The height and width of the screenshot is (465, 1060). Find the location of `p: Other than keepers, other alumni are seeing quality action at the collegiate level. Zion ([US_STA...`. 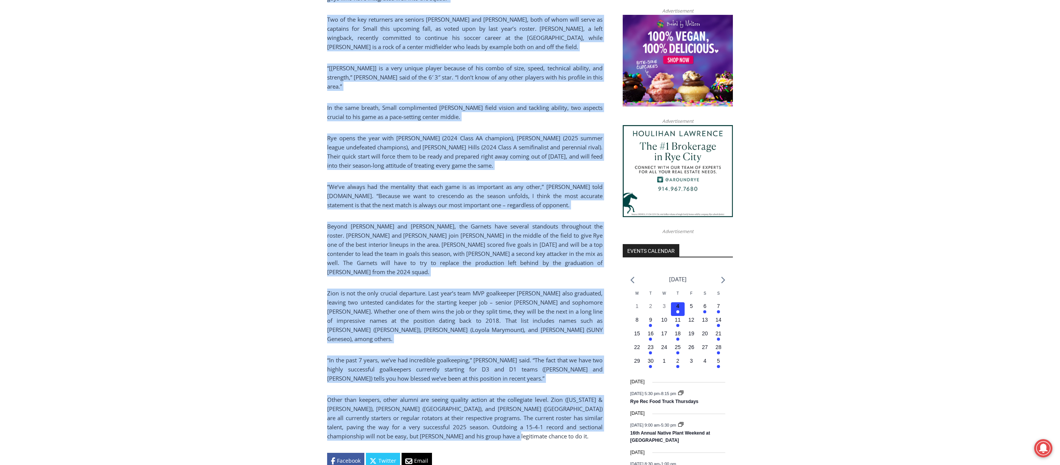

p: Other than keepers, other alumni are seeing quality action at the collegiate level. Zion ([US_STA... is located at coordinates (465, 417).